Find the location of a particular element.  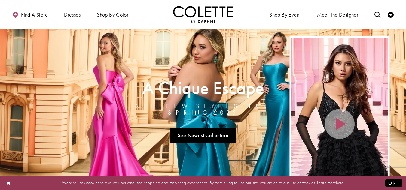

a: Meet the designer is located at coordinates (337, 14).